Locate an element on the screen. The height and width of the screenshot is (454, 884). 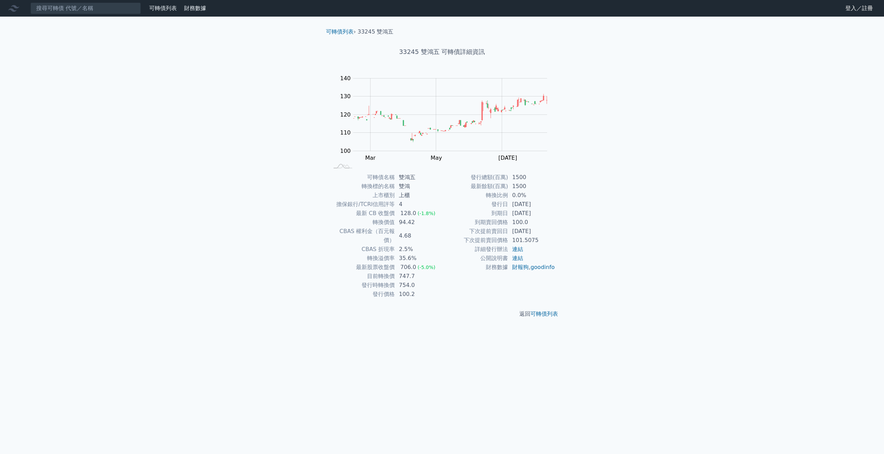
td: CBAS 折現率 is located at coordinates (362, 249).